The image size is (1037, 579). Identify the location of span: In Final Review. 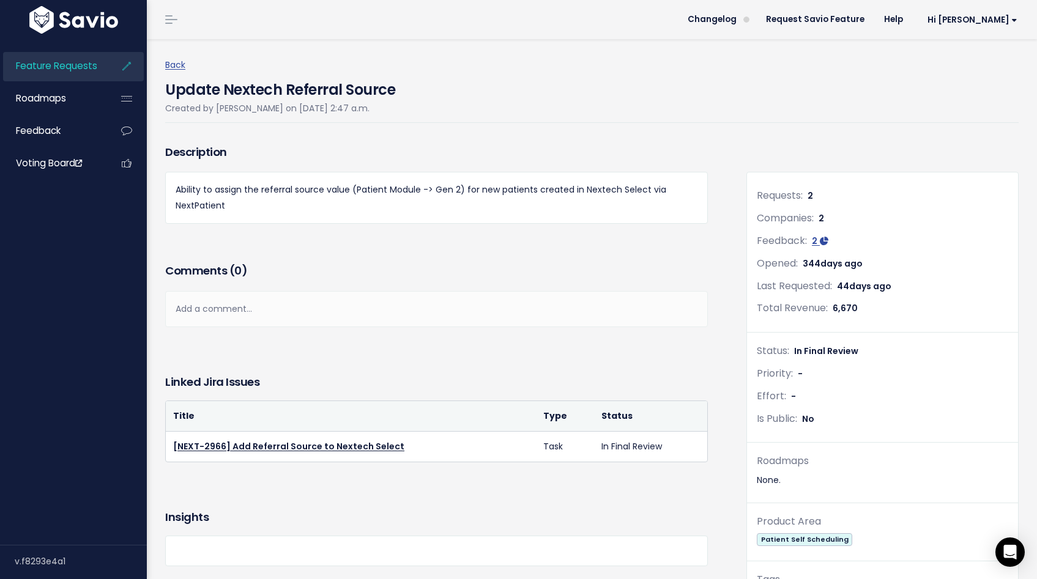
(826, 351).